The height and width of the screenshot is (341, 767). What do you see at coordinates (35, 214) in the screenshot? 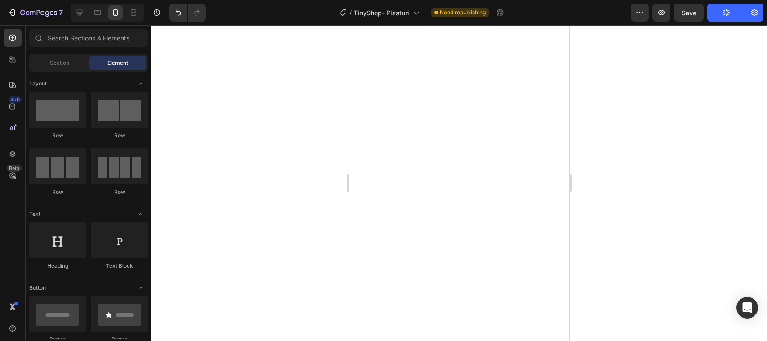
I see `span: Text` at bounding box center [35, 214].